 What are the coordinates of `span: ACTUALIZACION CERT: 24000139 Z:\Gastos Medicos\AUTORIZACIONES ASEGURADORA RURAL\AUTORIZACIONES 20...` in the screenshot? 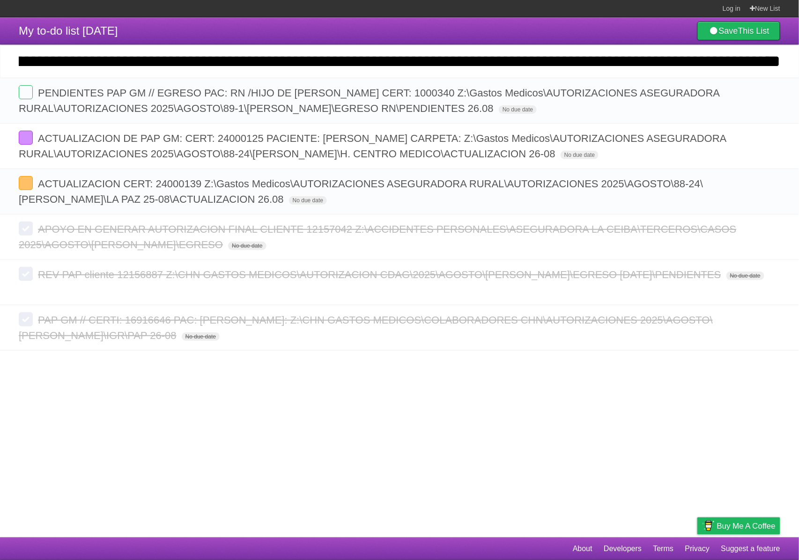 It's located at (360, 191).